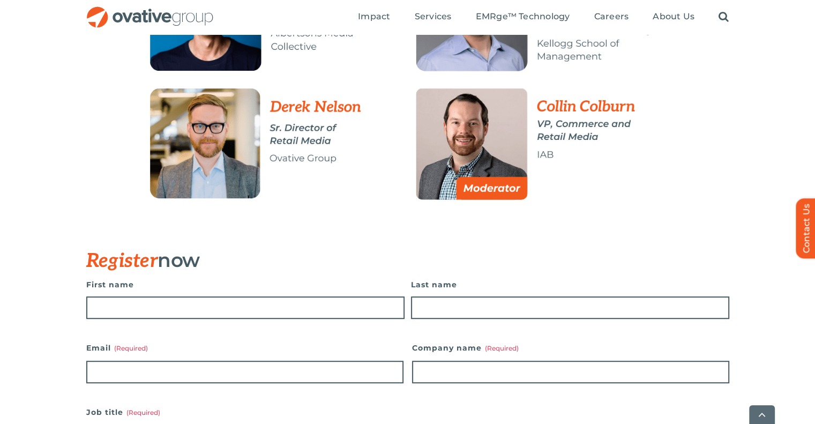 The width and height of the screenshot is (815, 424). What do you see at coordinates (523, 17) in the screenshot?
I see `a: EMRge™ Technology` at bounding box center [523, 17].